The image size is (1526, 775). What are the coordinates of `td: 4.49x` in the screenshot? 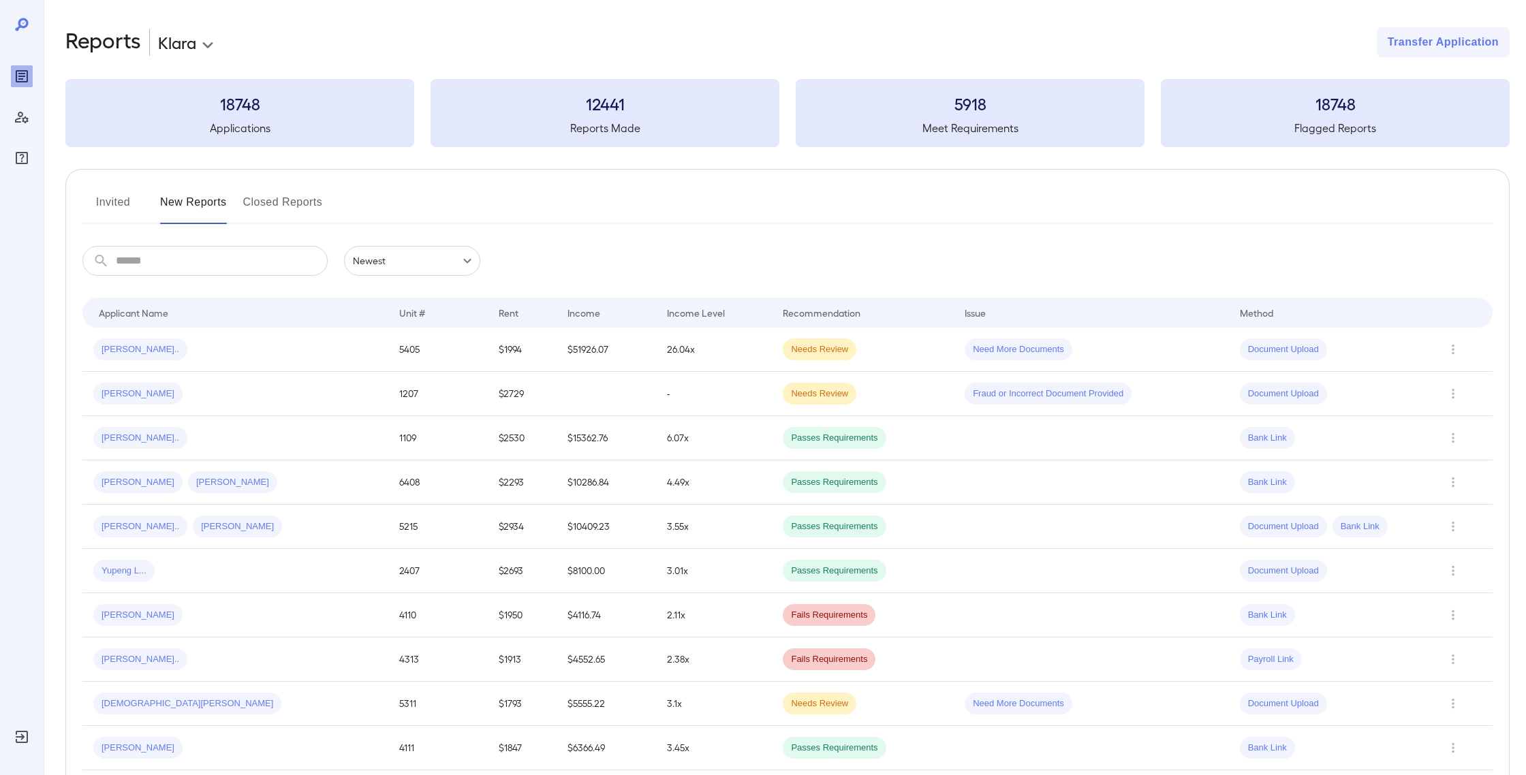 It's located at (714, 482).